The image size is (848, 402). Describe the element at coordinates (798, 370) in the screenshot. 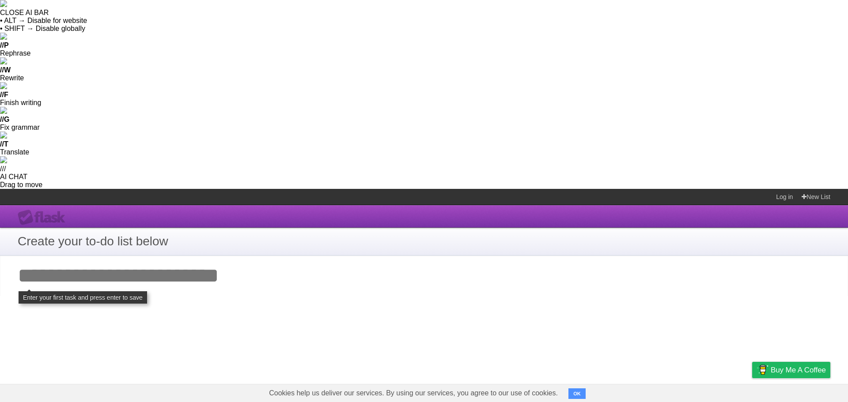

I see `span: Buy me a coffee` at that location.